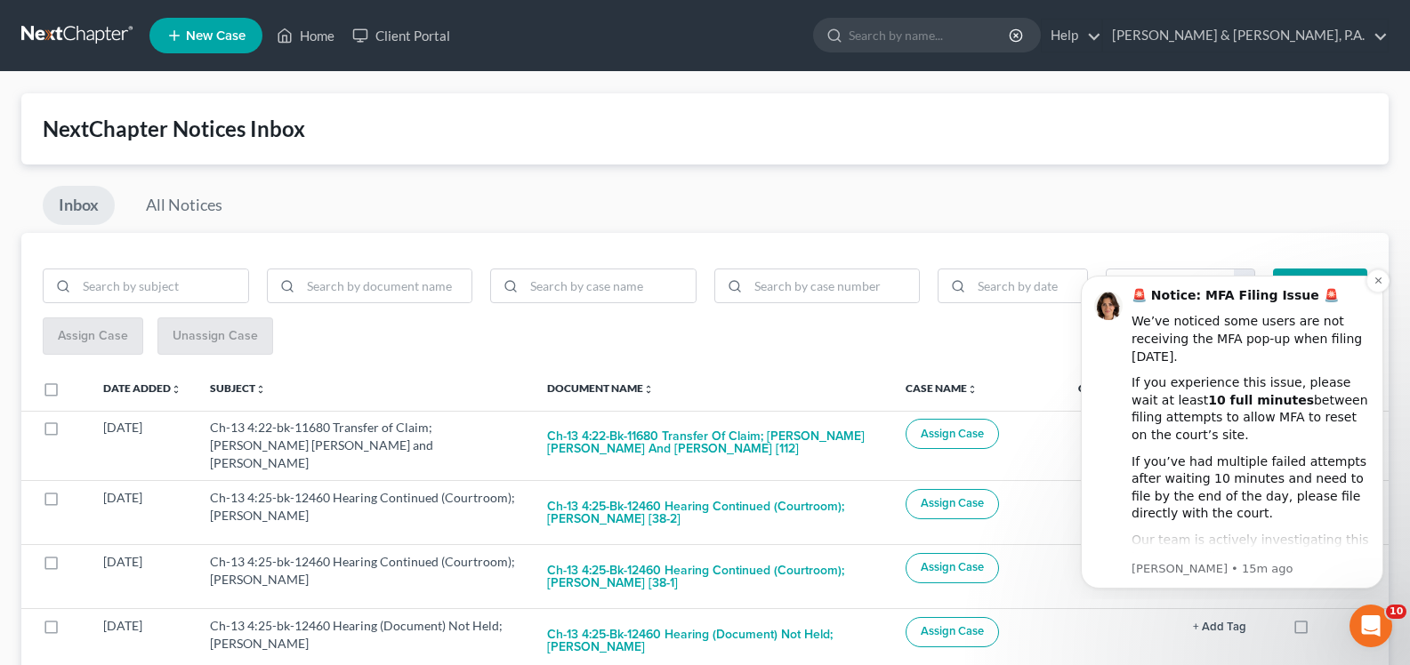 This screenshot has height=665, width=1410. I want to click on a: All Notices, so click(184, 206).